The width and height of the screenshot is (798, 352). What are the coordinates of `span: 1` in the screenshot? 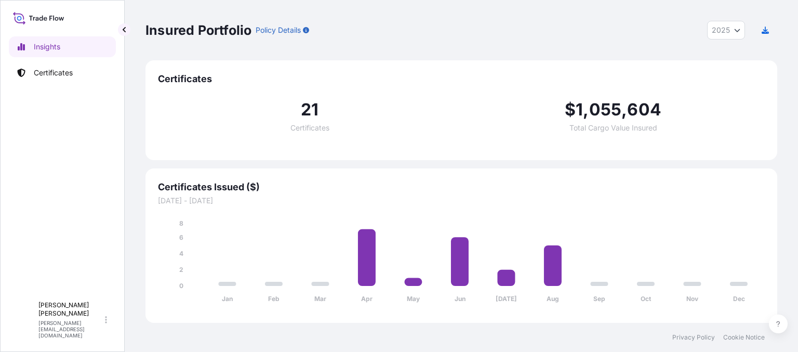 It's located at (579, 110).